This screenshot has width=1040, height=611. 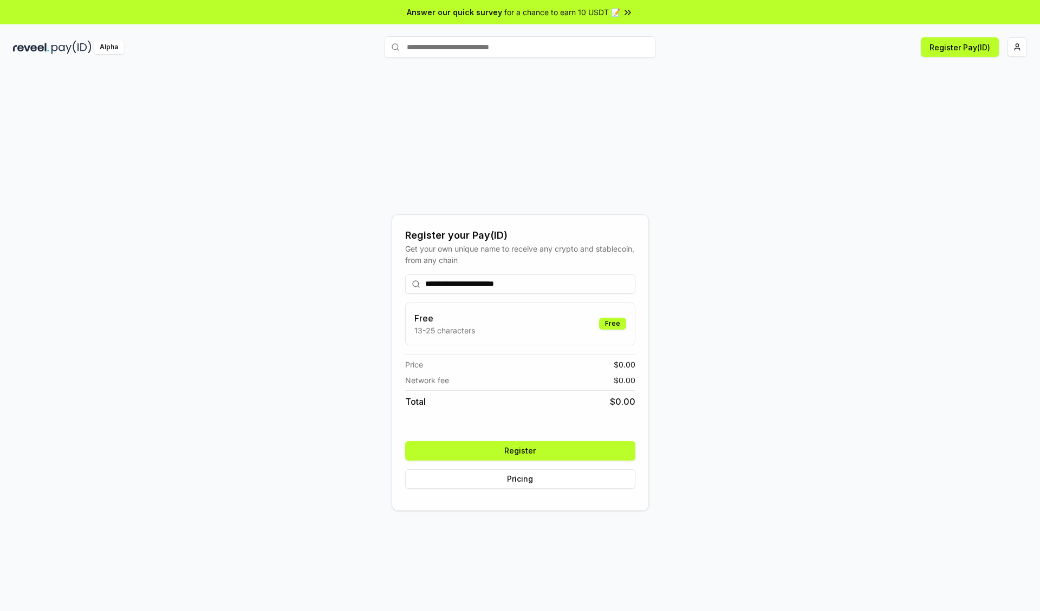 I want to click on h3: Free, so click(x=445, y=318).